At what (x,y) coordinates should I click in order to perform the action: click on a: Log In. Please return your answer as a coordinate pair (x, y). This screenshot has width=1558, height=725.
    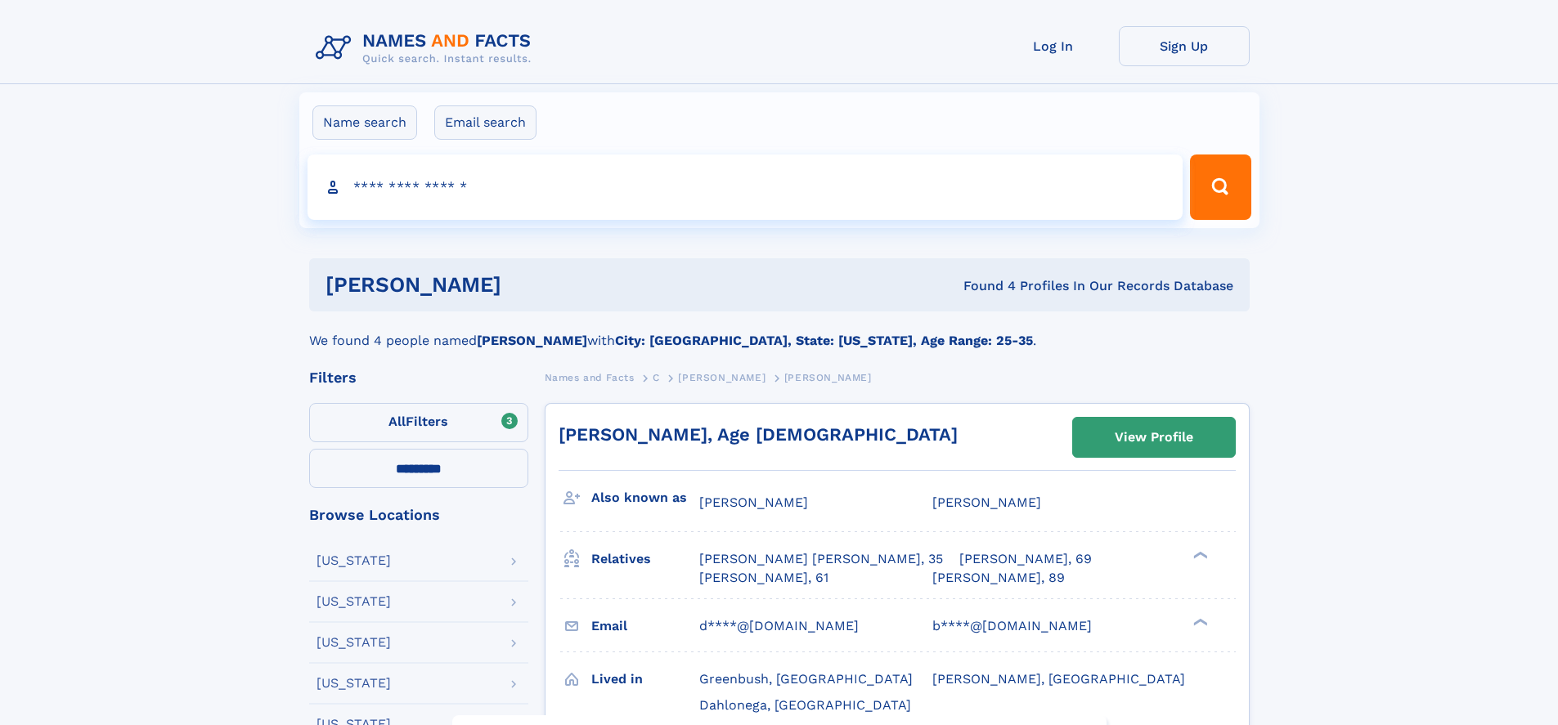
    Looking at the image, I should click on (1053, 46).